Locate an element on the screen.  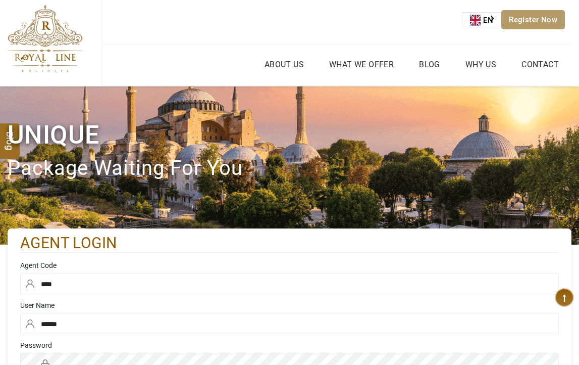
a: Register Now is located at coordinates (533, 20).